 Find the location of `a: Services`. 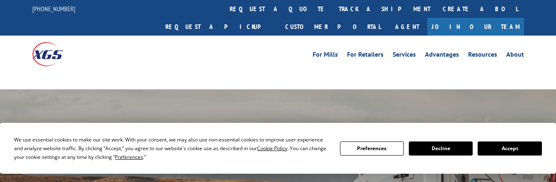

a: Services is located at coordinates (404, 56).